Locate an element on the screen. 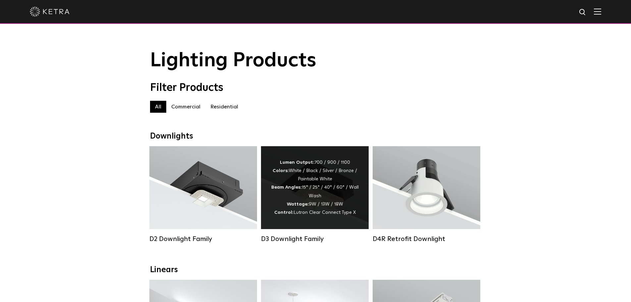 This screenshot has height=302, width=631. img: search icon is located at coordinates (583, 12).